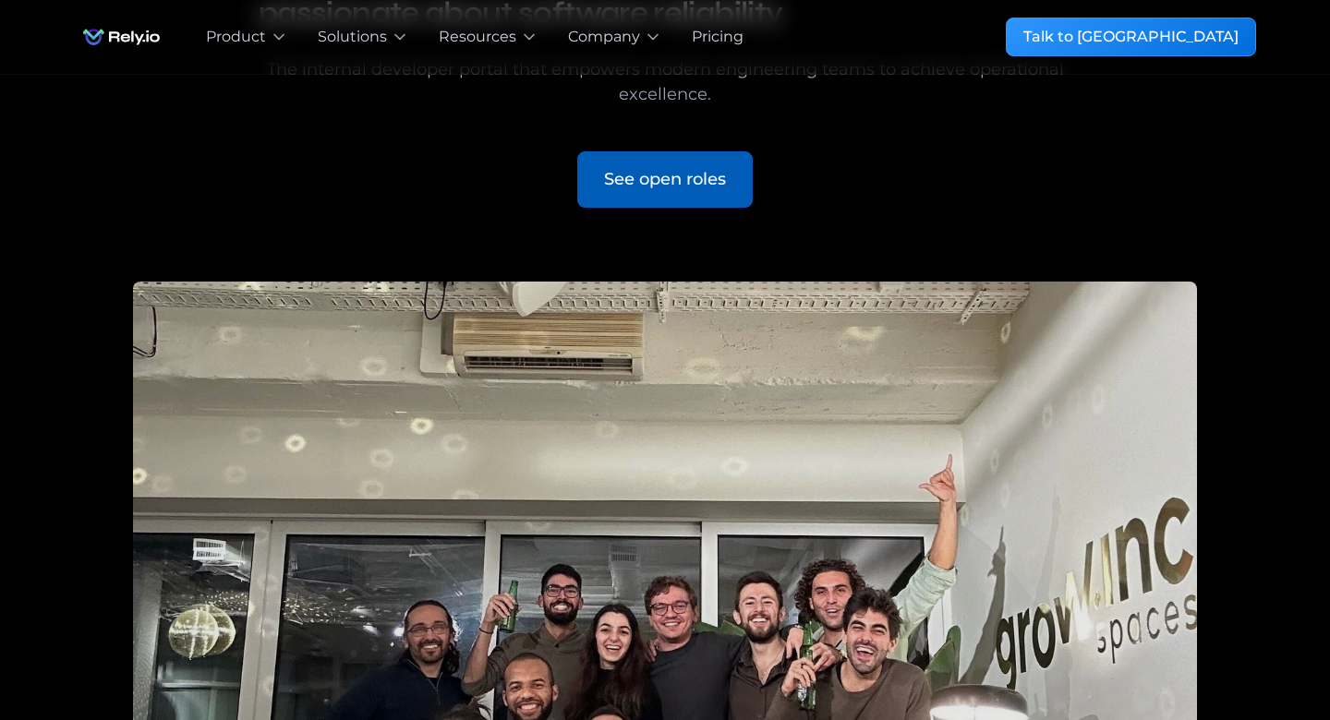 Image resolution: width=1330 pixels, height=720 pixels. What do you see at coordinates (665, 179) in the screenshot?
I see `a: See open roles` at bounding box center [665, 179].